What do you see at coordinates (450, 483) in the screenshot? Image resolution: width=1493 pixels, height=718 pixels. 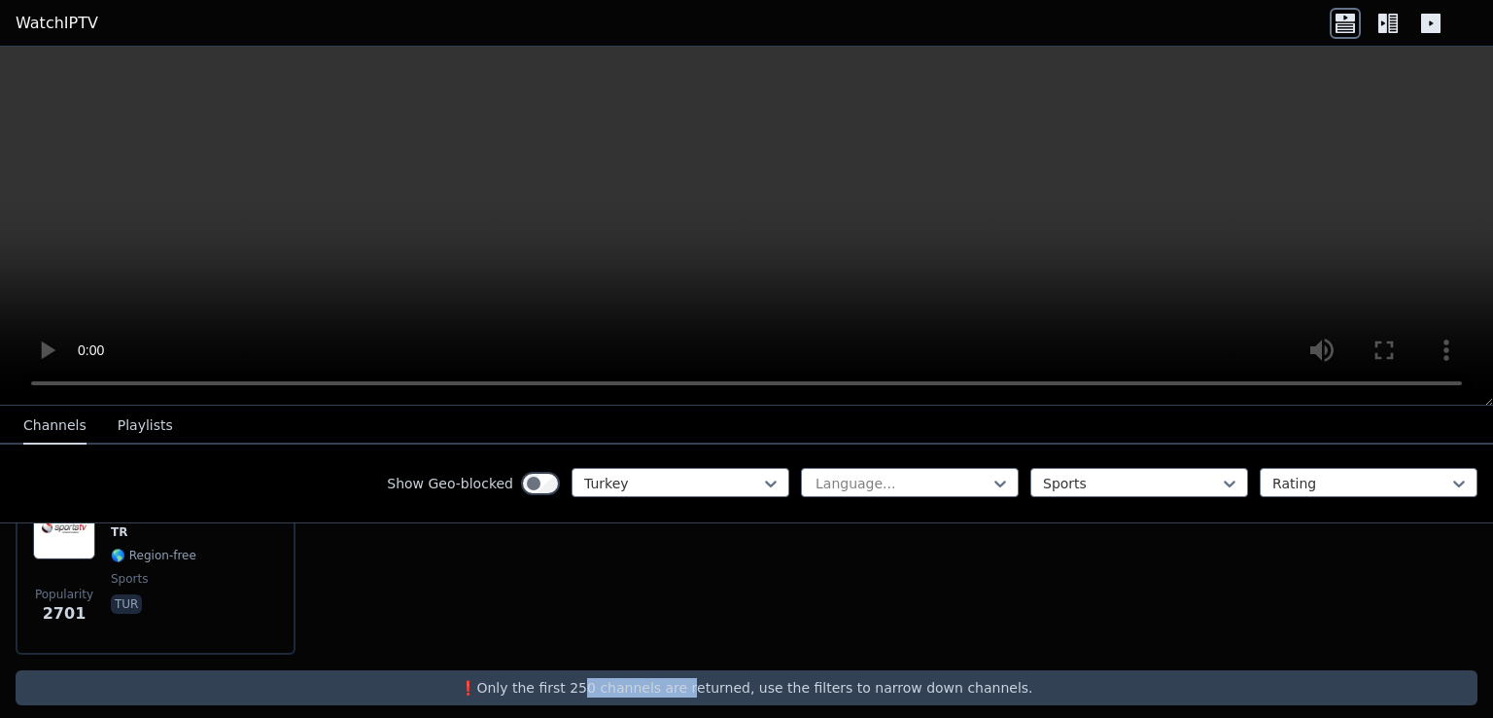 I see `label: Show Geo-blocked` at bounding box center [450, 483].